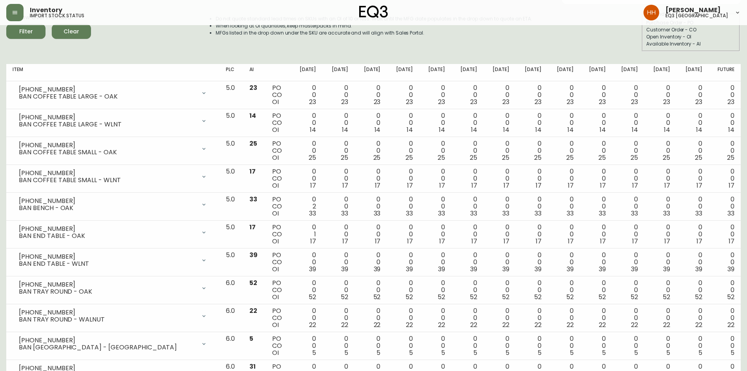  I want to click on div: 0 2, so click(306, 206).